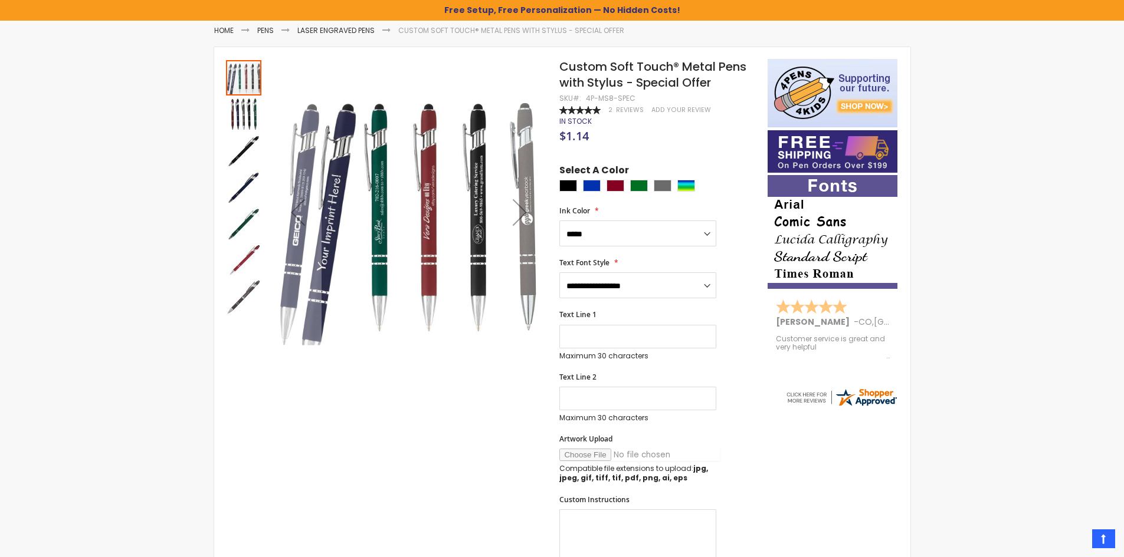 The width and height of the screenshot is (1124, 557). What do you see at coordinates (615, 186) in the screenshot?
I see `div: Burgundy` at bounding box center [615, 186].